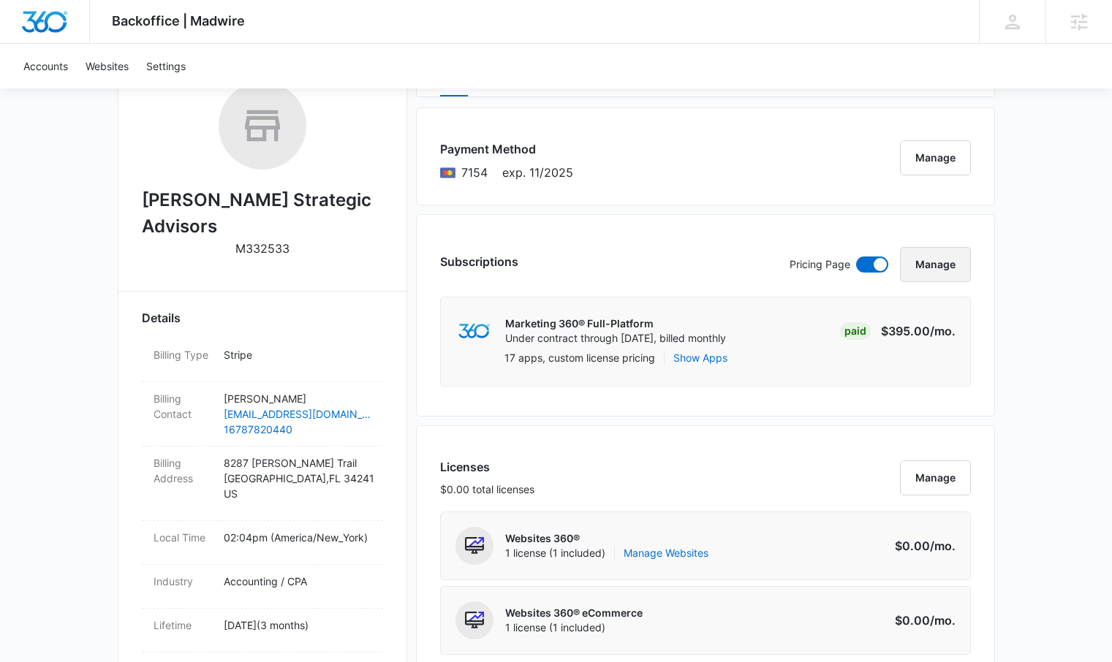 This screenshot has width=1112, height=662. What do you see at coordinates (918, 331) in the screenshot?
I see `p: $395.00` at bounding box center [918, 331].